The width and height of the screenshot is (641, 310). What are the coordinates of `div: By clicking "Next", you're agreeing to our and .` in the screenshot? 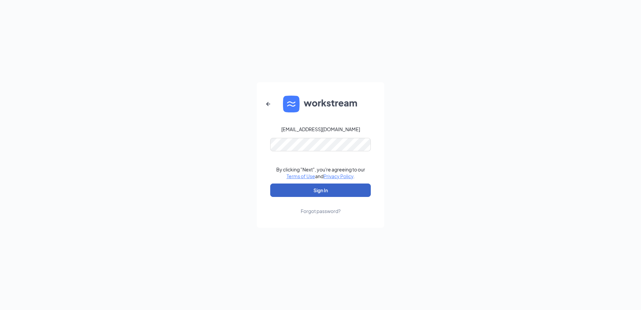 It's located at (320, 173).